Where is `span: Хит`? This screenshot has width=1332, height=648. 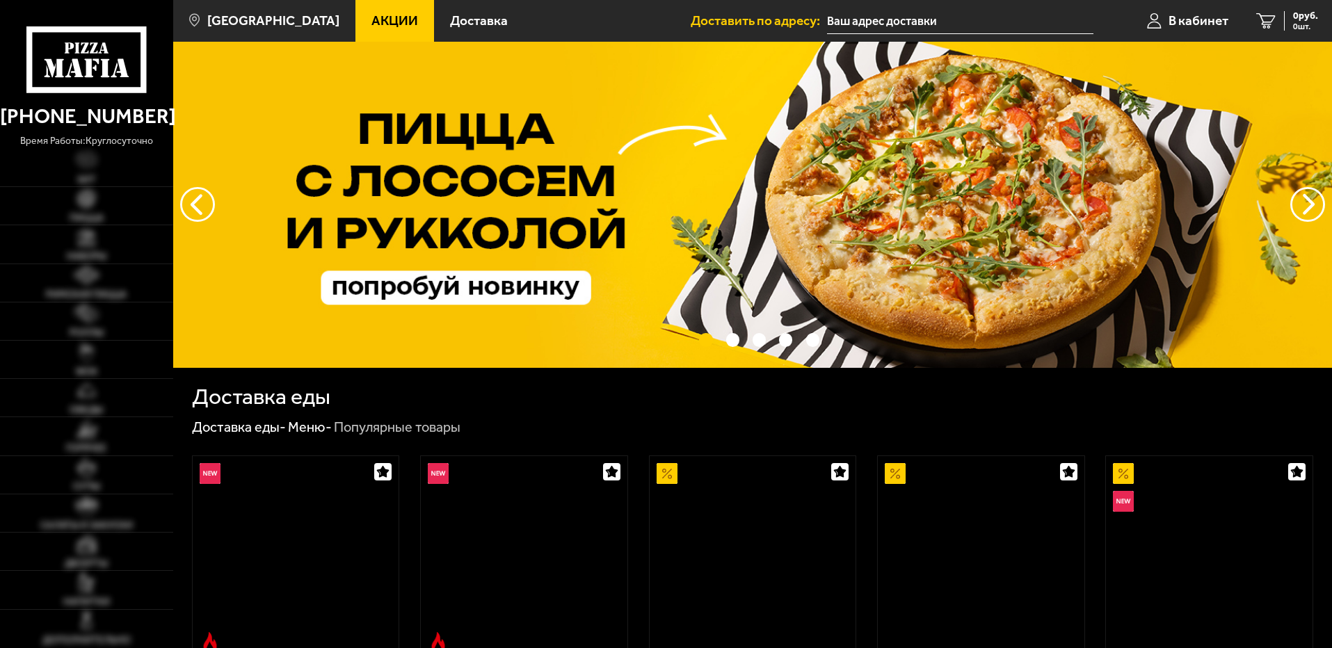 span: Хит is located at coordinates (86, 180).